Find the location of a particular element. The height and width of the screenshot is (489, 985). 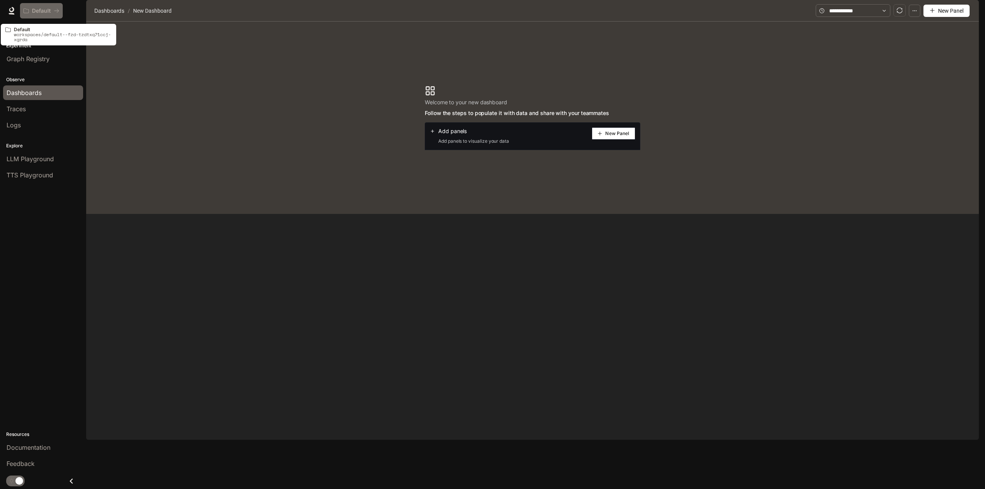

span: Welcome to your new dashboard is located at coordinates (517, 102).